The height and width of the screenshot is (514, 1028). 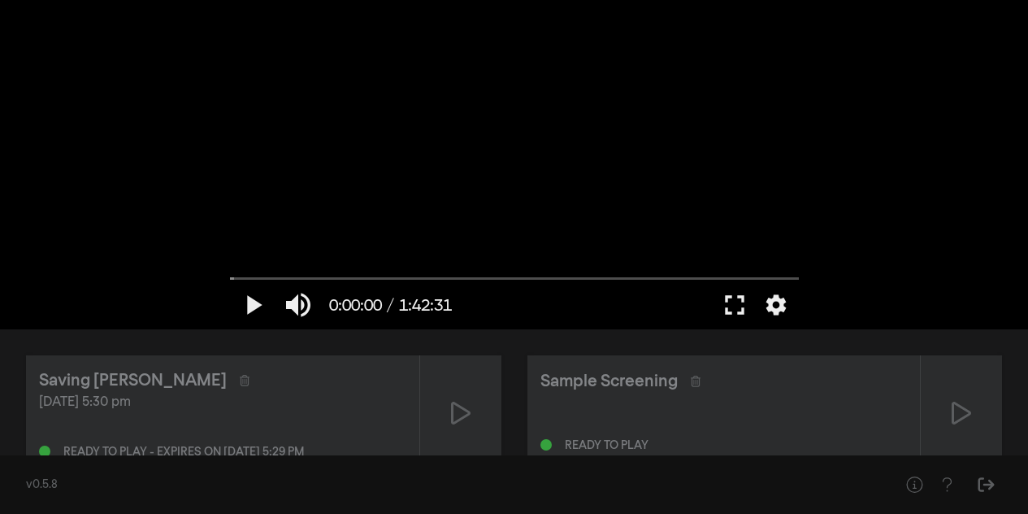 I want to click on button: Mute, so click(x=298, y=305).